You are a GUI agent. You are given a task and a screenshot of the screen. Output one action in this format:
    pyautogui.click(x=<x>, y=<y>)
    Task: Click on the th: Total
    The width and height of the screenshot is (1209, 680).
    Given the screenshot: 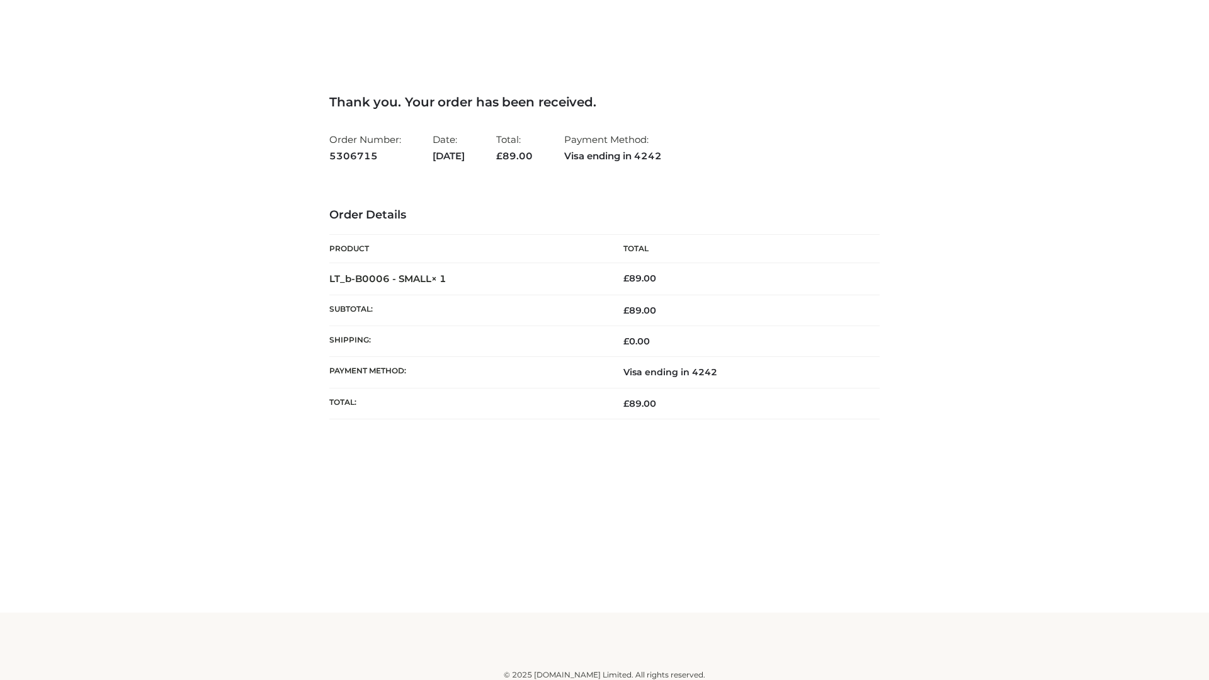 What is the action you would take?
    pyautogui.click(x=742, y=249)
    